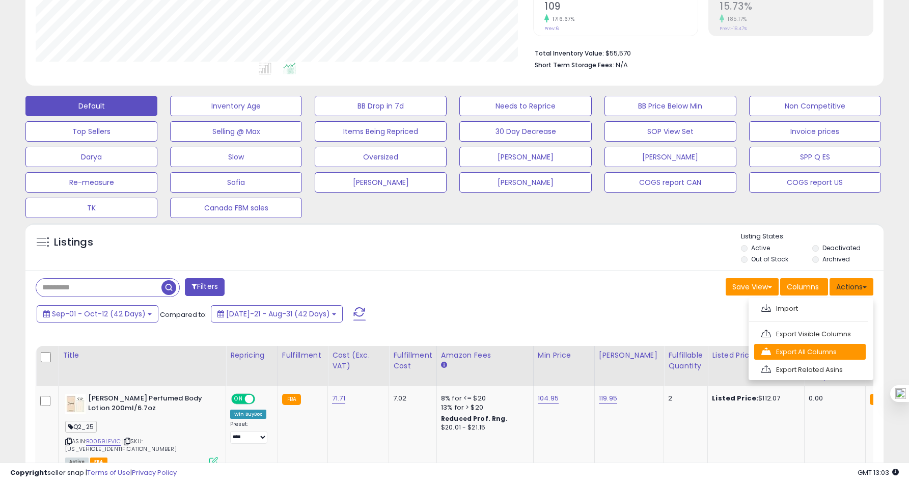 This screenshot has height=483, width=909. Describe the element at coordinates (752, 287) in the screenshot. I see `button: Save View` at that location.